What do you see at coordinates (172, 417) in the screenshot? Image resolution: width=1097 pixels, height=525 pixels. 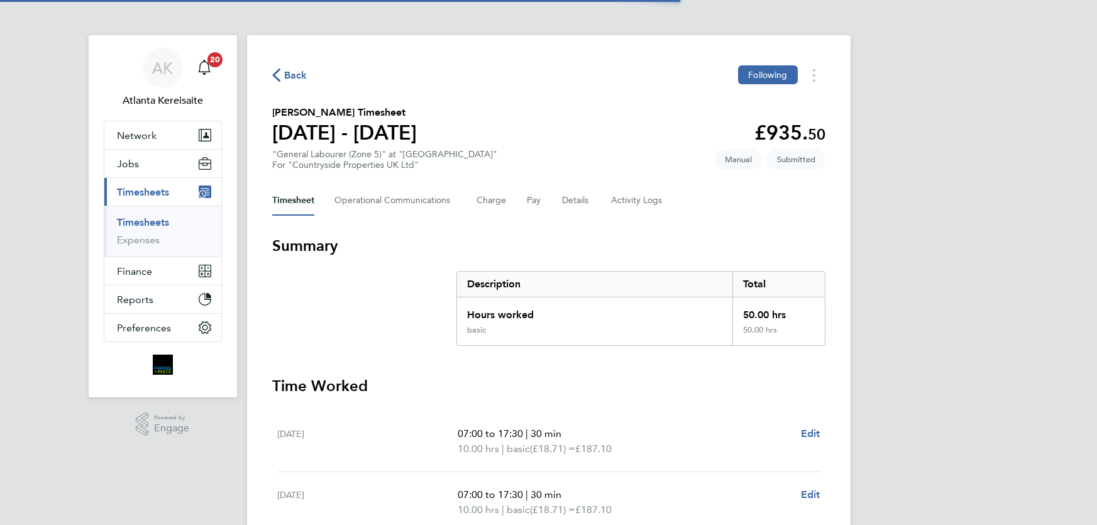 I see `span: Powered by` at bounding box center [172, 417].